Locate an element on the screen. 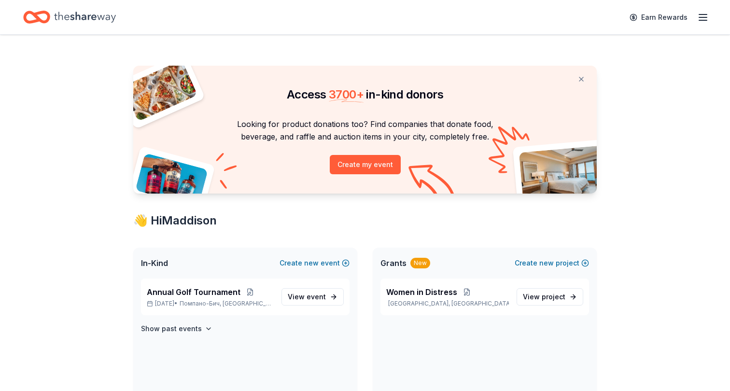 The width and height of the screenshot is (730, 391). h4: Show past events is located at coordinates (171, 329).